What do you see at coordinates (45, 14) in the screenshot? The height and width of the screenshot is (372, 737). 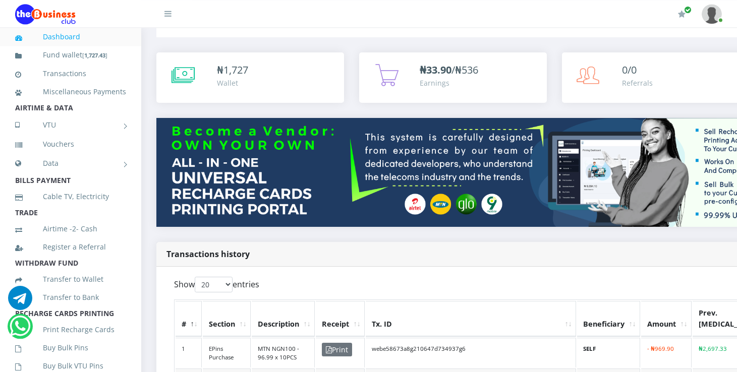 I see `img: Logo` at bounding box center [45, 14].